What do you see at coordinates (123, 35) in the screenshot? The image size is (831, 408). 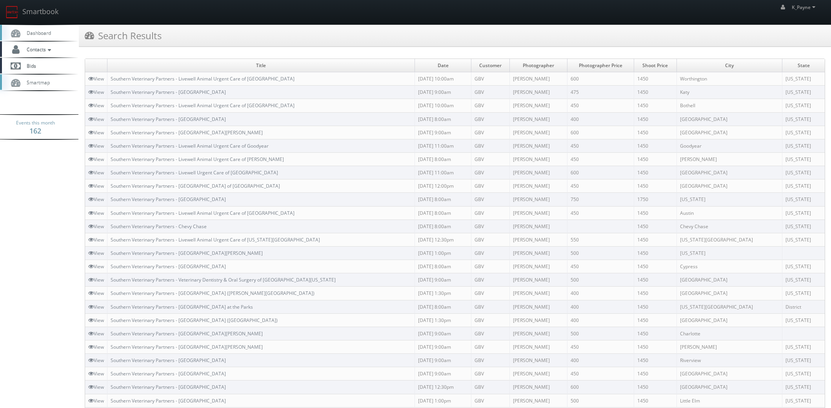 I see `h3: Search Results` at bounding box center [123, 35].